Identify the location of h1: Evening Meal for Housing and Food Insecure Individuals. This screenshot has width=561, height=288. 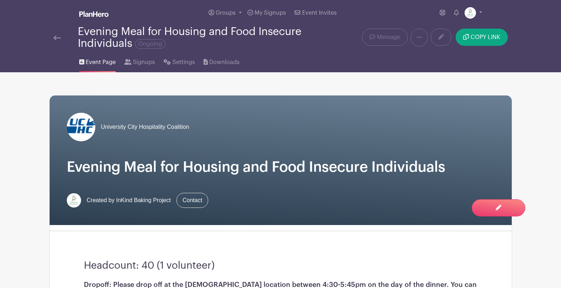
(281, 167).